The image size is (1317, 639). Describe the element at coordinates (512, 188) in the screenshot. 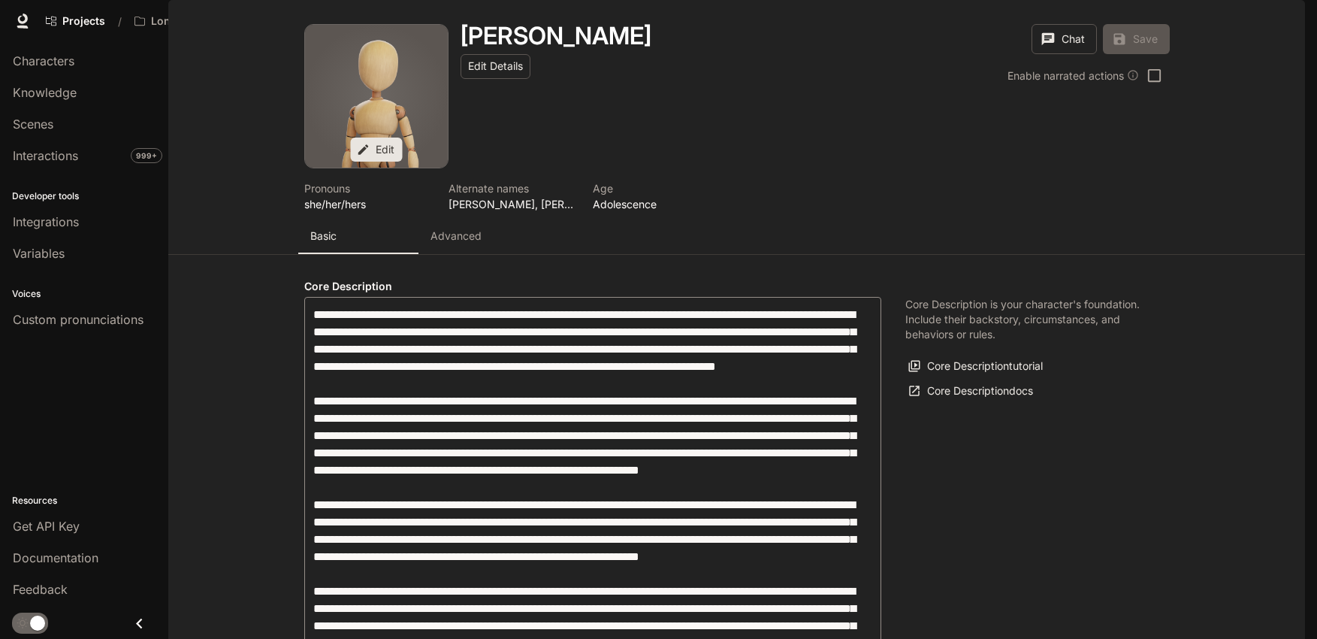

I see `p: Alternate names` at that location.